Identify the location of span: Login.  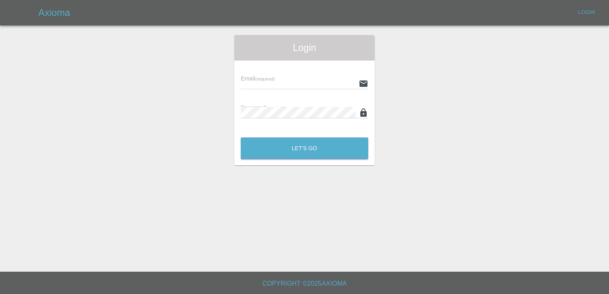
(305, 48).